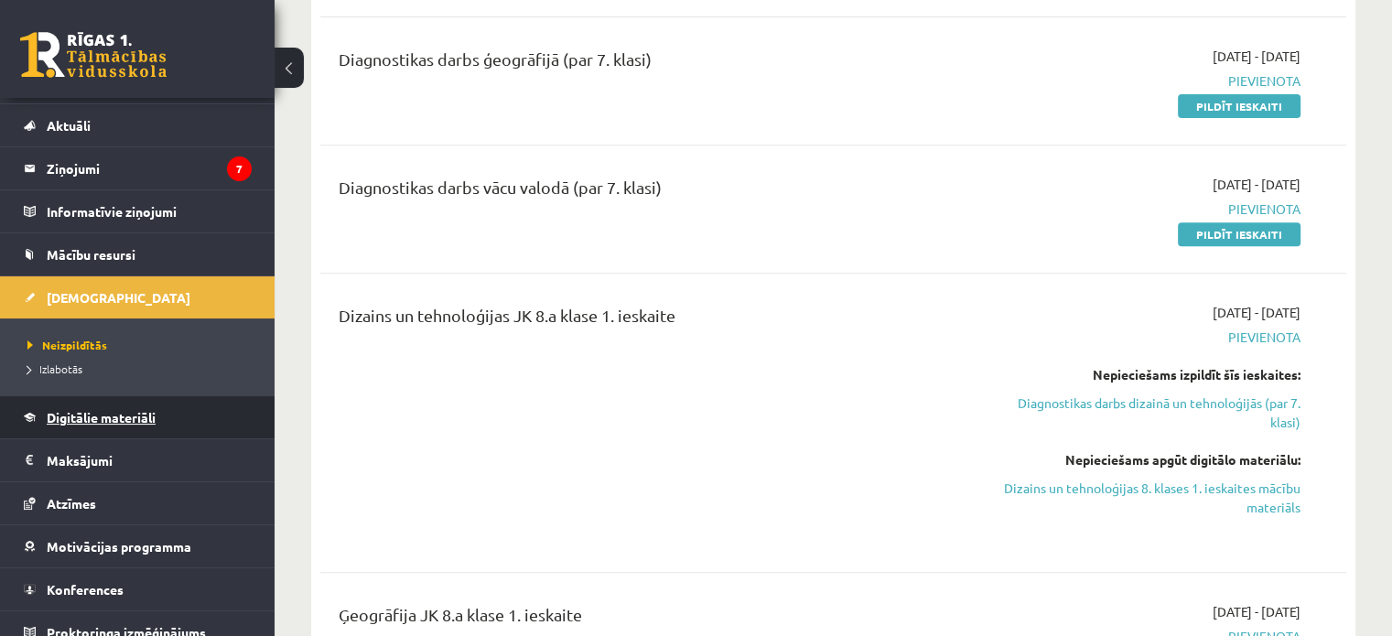 This screenshot has height=636, width=1392. I want to click on a: Aktuāli, so click(137, 125).